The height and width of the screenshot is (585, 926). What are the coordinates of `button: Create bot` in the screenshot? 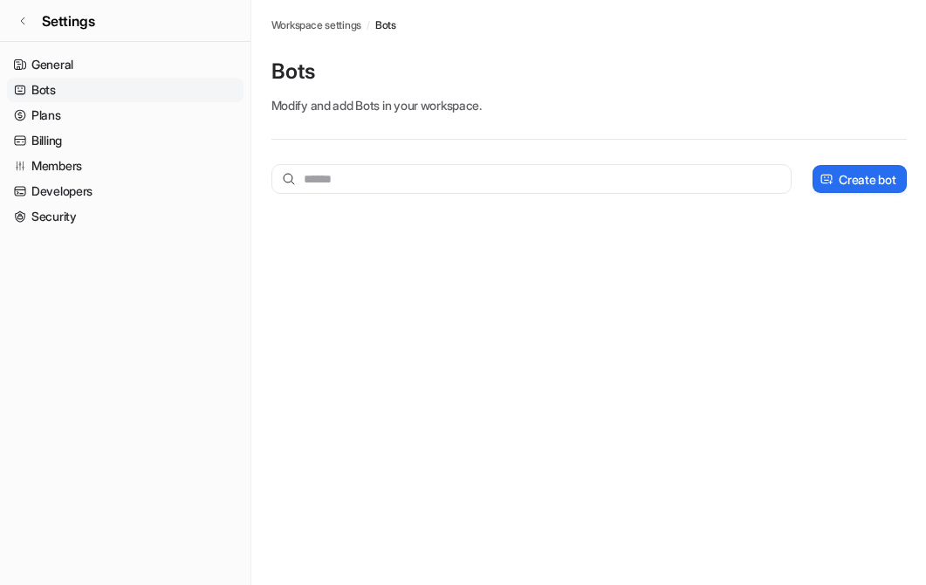 It's located at (858, 179).